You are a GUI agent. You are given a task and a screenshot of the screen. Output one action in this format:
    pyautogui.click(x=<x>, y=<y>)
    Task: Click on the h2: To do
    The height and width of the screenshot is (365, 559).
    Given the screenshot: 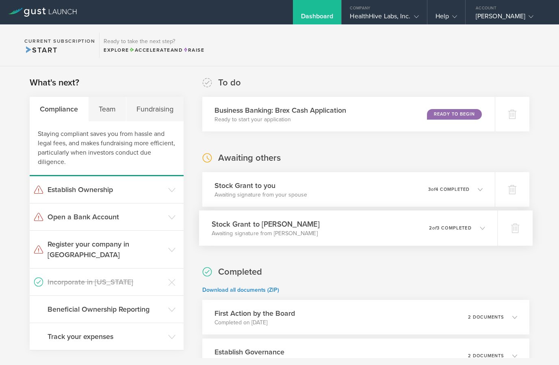 What is the action you would take?
    pyautogui.click(x=230, y=82)
    